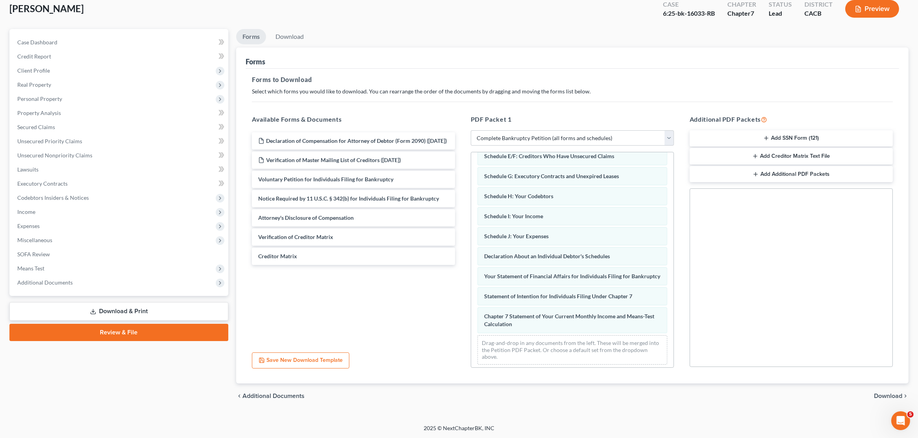 This screenshot has width=918, height=438. I want to click on button: Add SSN Form (121), so click(791, 139).